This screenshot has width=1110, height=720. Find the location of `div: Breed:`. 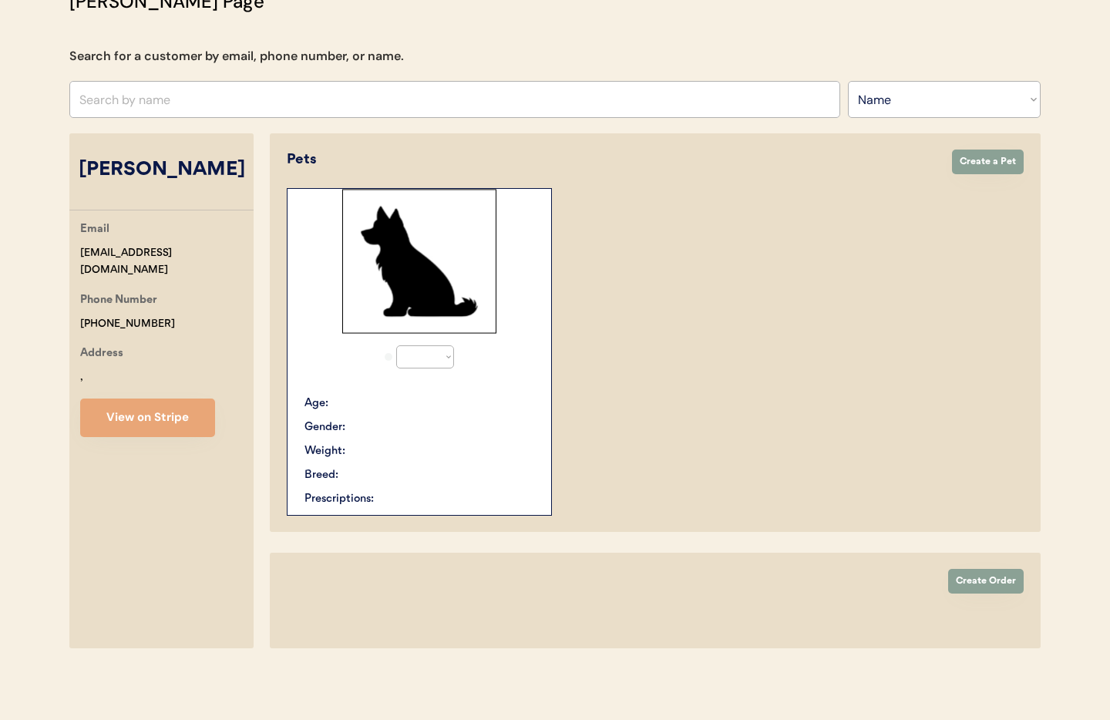

div: Breed: is located at coordinates (321, 475).